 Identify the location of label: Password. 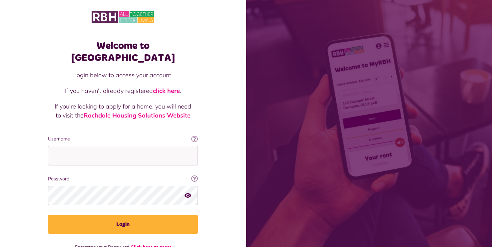
(123, 179).